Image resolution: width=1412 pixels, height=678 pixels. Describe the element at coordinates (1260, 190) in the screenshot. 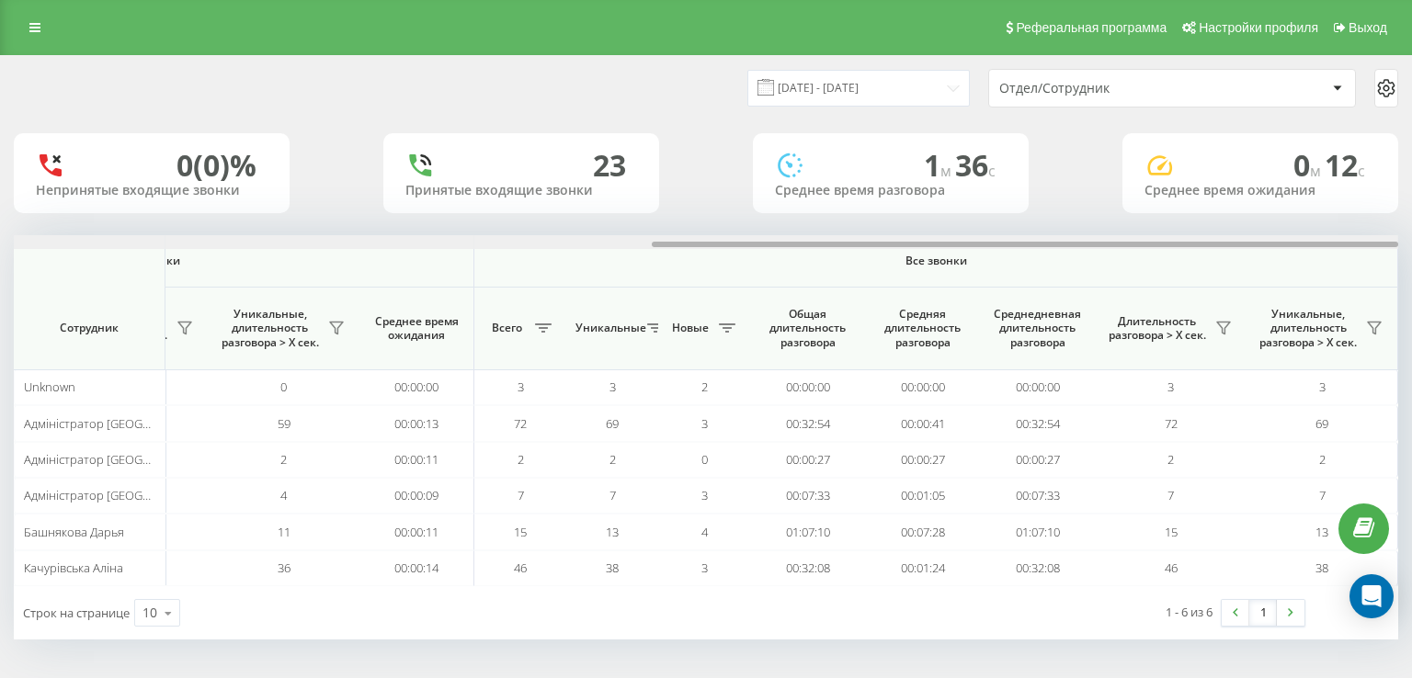

I see `div: Среднее время ожидания` at that location.